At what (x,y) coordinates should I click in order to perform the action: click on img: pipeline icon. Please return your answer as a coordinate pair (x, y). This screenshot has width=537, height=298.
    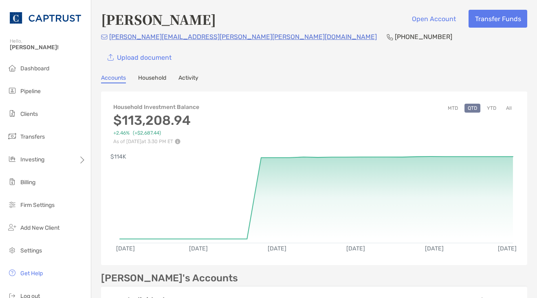
    Looking at the image, I should click on (12, 91).